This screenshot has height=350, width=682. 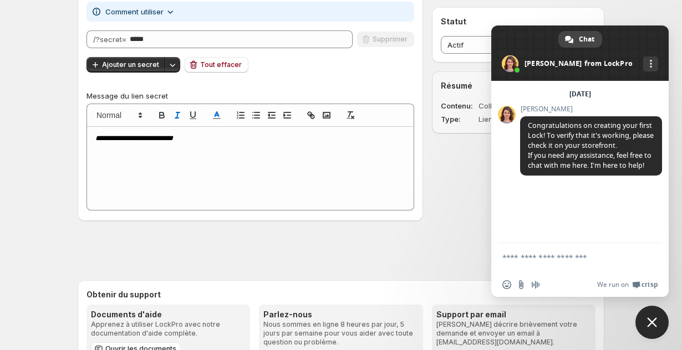 What do you see at coordinates (134, 12) in the screenshot?
I see `span: Comment utiliser` at bounding box center [134, 12].